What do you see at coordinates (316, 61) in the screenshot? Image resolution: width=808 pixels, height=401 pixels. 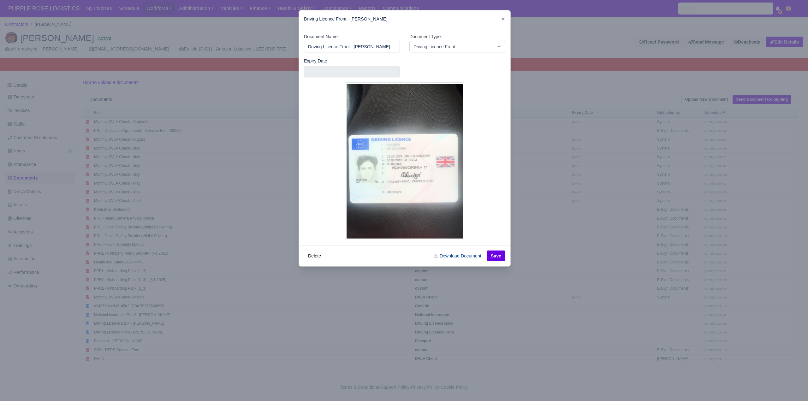 I see `label: Expiry Date` at bounding box center [316, 61].